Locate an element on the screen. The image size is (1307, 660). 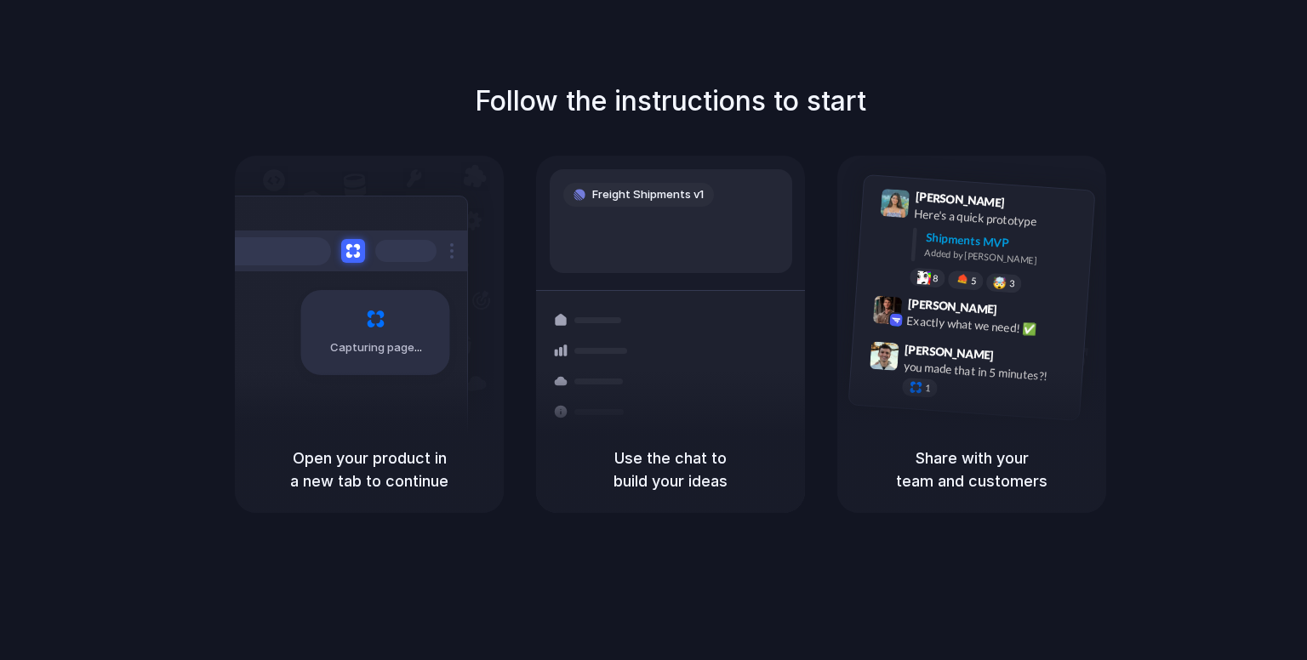
span: Freight Shipments v1 is located at coordinates (647, 195).